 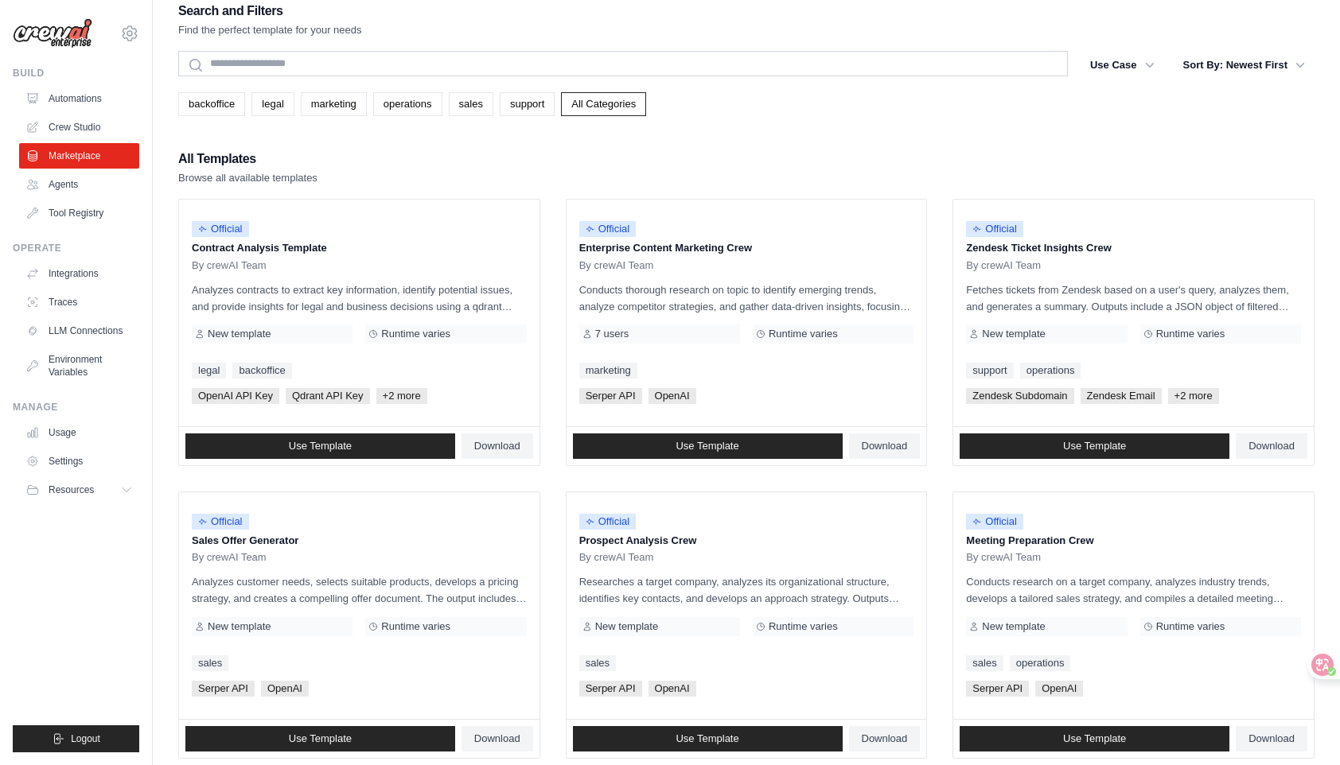 What do you see at coordinates (76, 739) in the screenshot?
I see `button: Logout` at bounding box center [76, 739].